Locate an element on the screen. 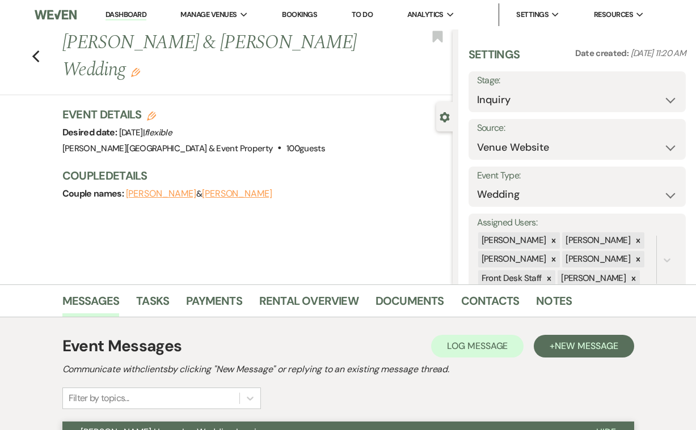 This screenshot has width=696, height=430. img: Weven Logo is located at coordinates (56, 15).